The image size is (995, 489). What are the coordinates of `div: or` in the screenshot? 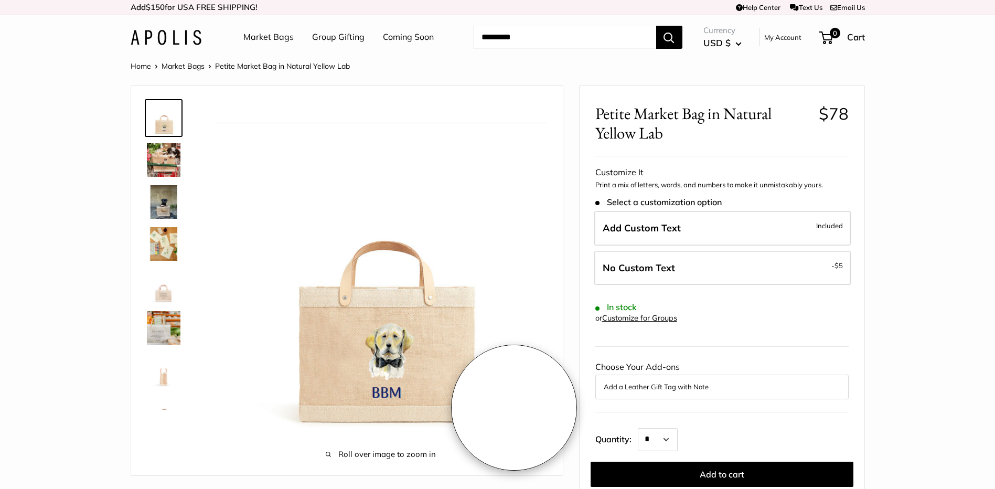 It's located at (636, 318).